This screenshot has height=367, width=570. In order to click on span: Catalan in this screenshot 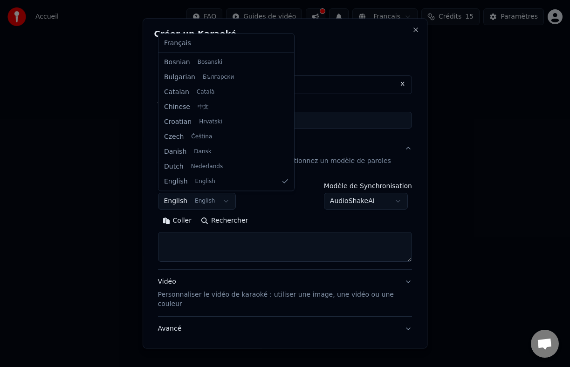, I will do `click(177, 92)`.